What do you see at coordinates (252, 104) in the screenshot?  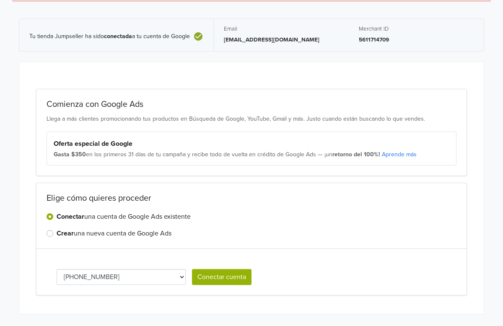 I see `h2: Comienza con Google Ads` at bounding box center [252, 104].